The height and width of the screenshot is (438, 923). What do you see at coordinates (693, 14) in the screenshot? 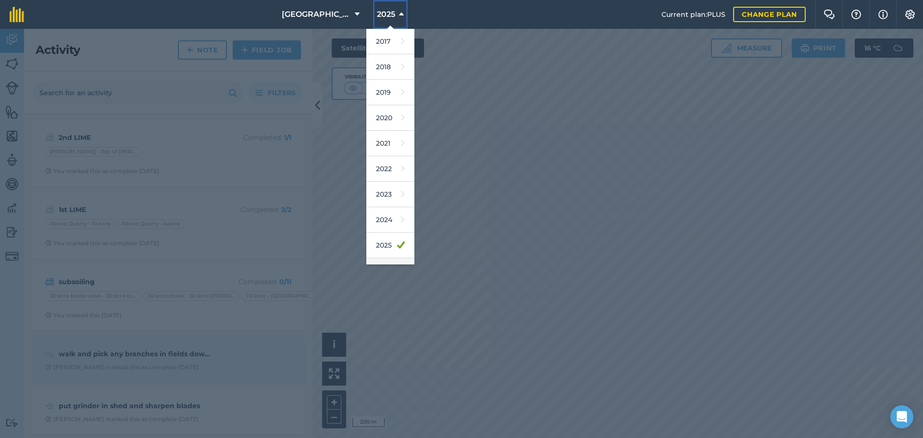
I see `span: Current plan : PLUS` at bounding box center [693, 14].